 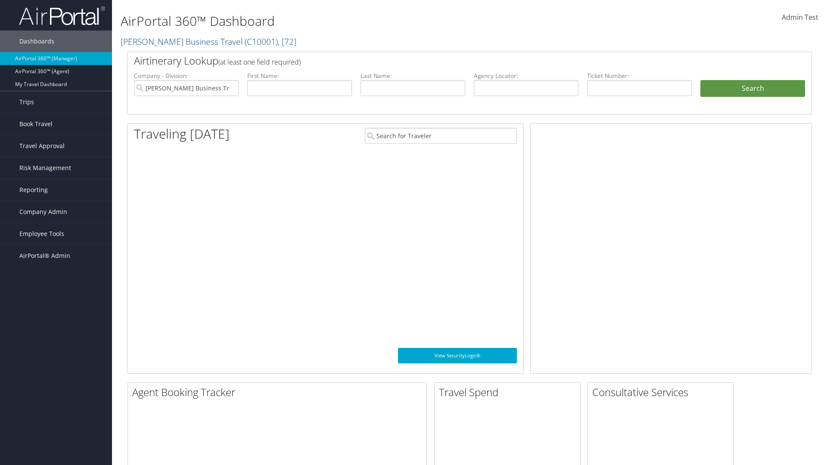 What do you see at coordinates (45, 168) in the screenshot?
I see `span: Risk Management` at bounding box center [45, 168].